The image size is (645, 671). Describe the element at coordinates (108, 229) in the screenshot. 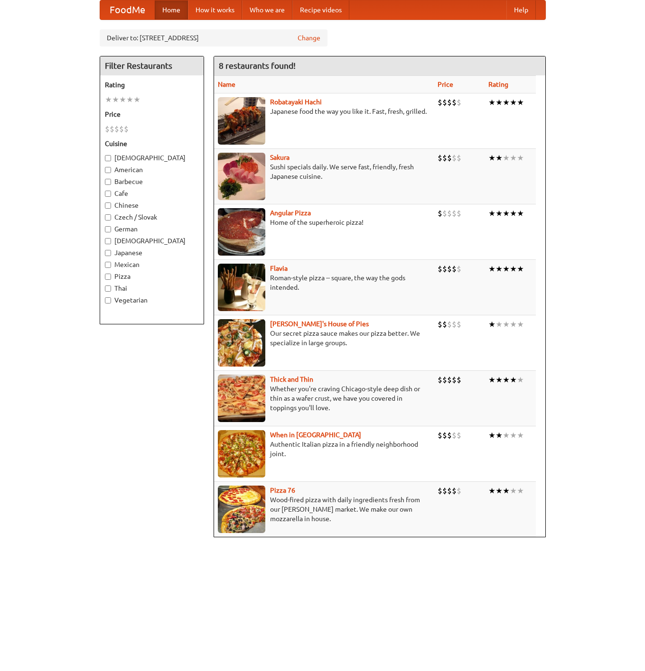

I see `input: German` at that location.